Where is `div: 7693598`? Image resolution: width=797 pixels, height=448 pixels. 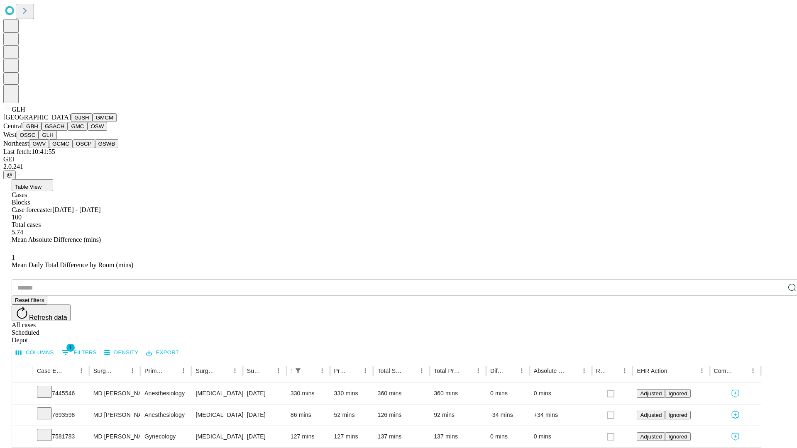 div: 7693598 is located at coordinates (61, 415).